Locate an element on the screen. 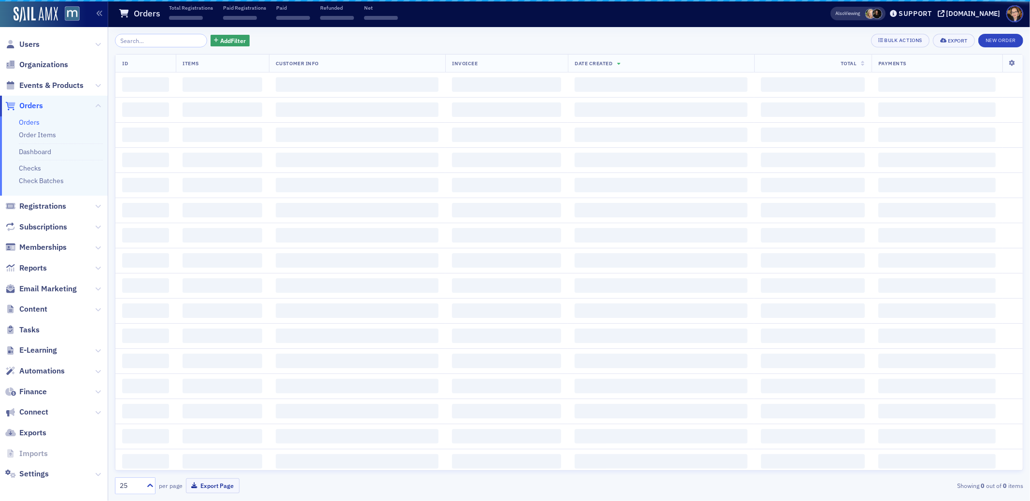  span: Settings is located at coordinates (34, 474).